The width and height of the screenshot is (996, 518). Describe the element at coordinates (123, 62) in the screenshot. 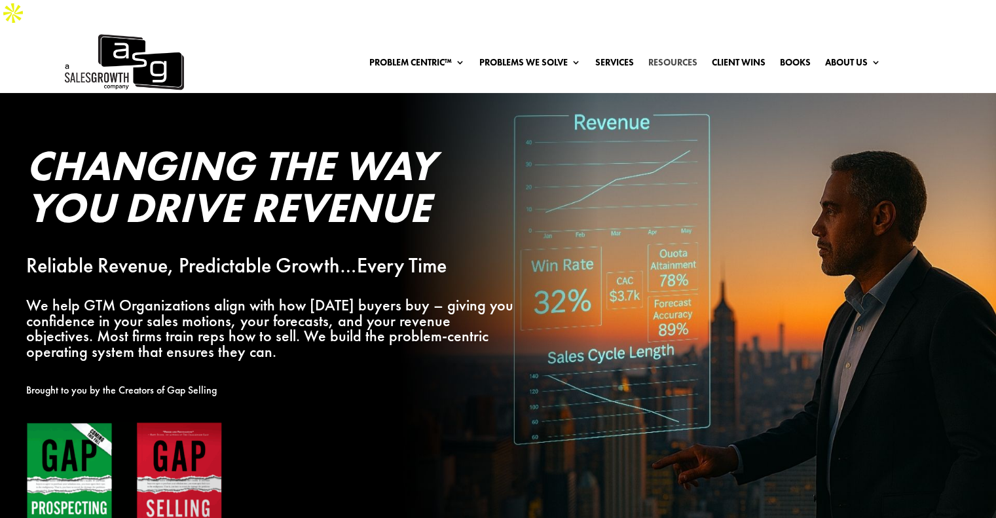

I see `a: A Sales Growth Company Logo` at that location.